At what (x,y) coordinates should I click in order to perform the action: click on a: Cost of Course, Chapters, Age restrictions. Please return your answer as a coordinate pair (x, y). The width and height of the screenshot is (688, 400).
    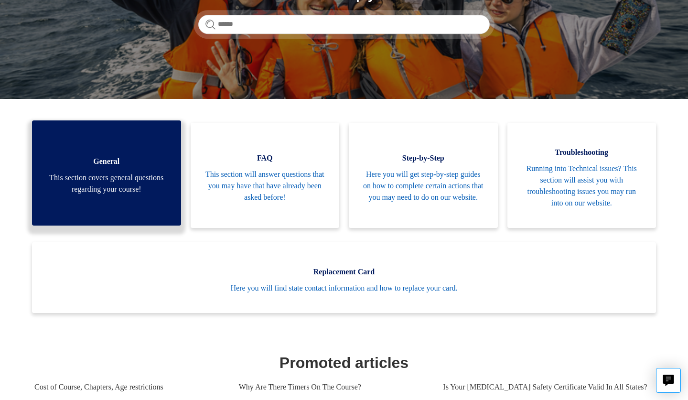
    Looking at the image, I should click on (129, 387).